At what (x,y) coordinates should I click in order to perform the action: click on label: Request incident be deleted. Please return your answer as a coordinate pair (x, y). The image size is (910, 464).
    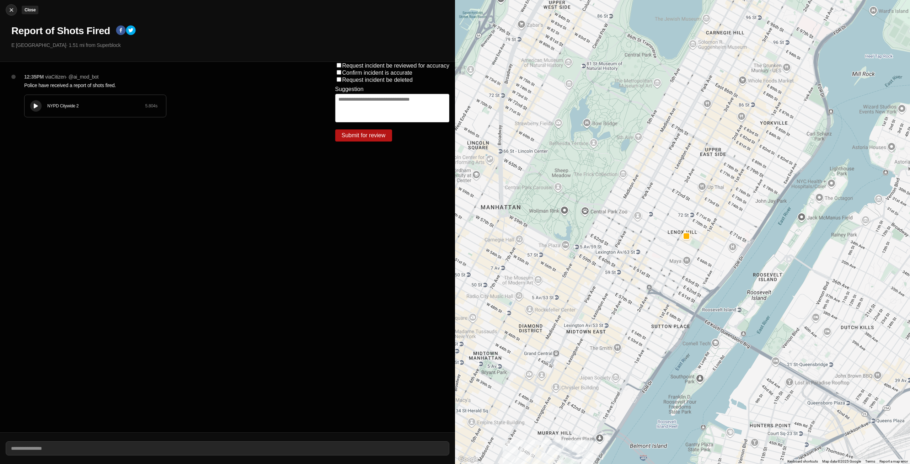
    Looking at the image, I should click on (377, 80).